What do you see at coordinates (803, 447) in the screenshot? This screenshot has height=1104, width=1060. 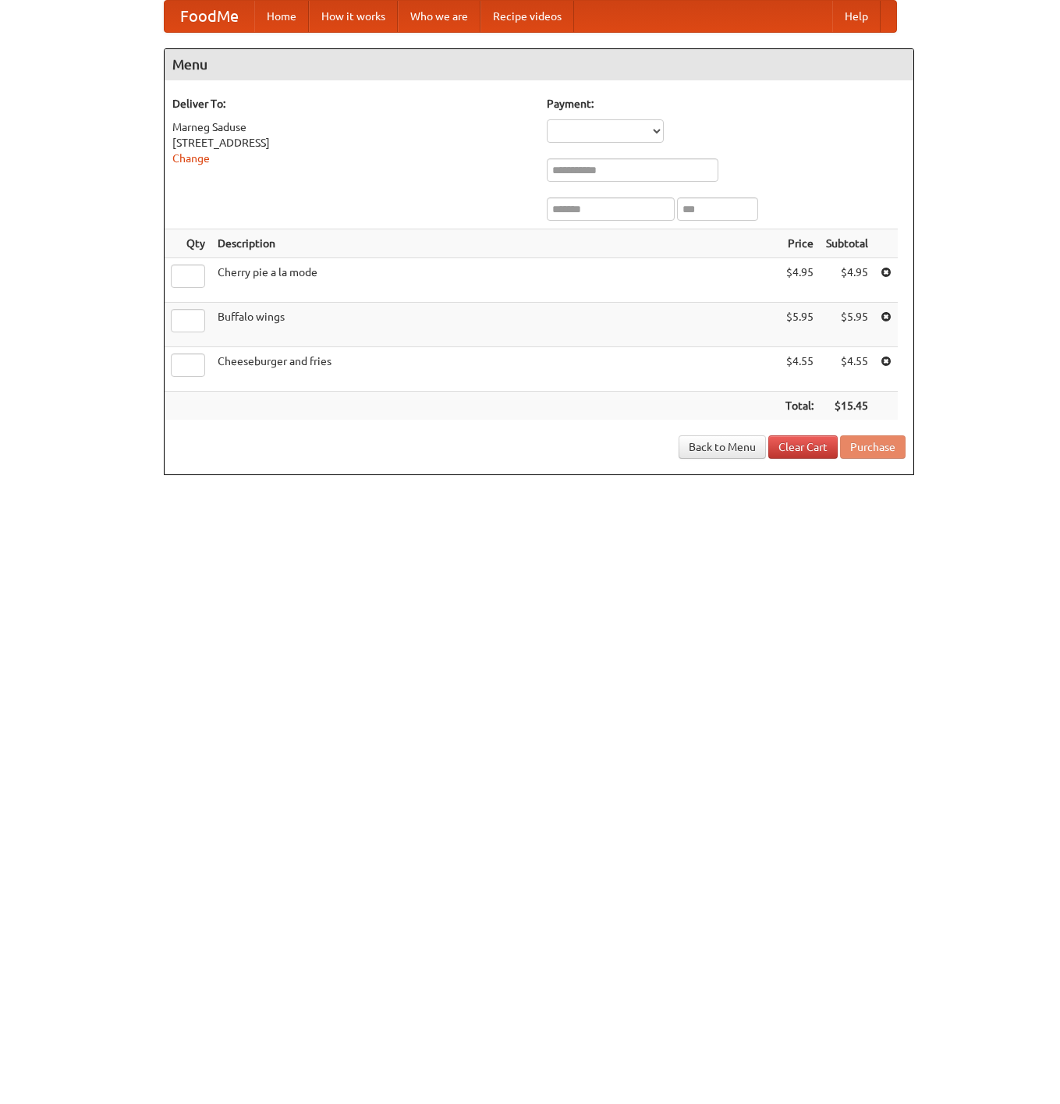 I see `a: Clear Cart` at bounding box center [803, 447].